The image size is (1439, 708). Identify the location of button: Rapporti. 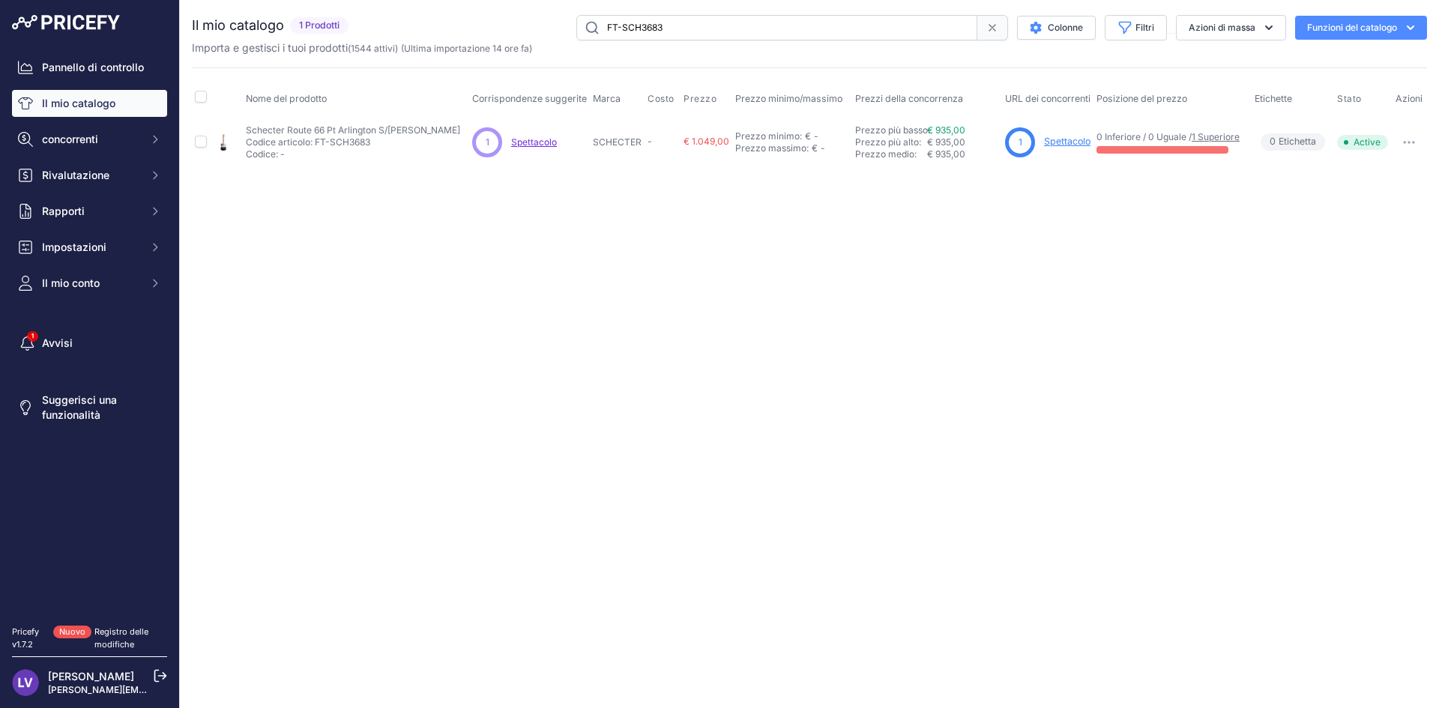
(89, 211).